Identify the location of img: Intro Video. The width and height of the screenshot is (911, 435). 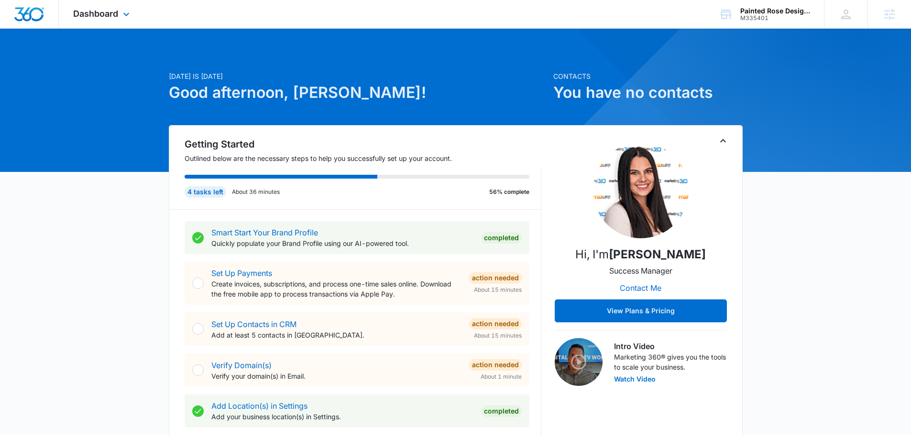
(578, 362).